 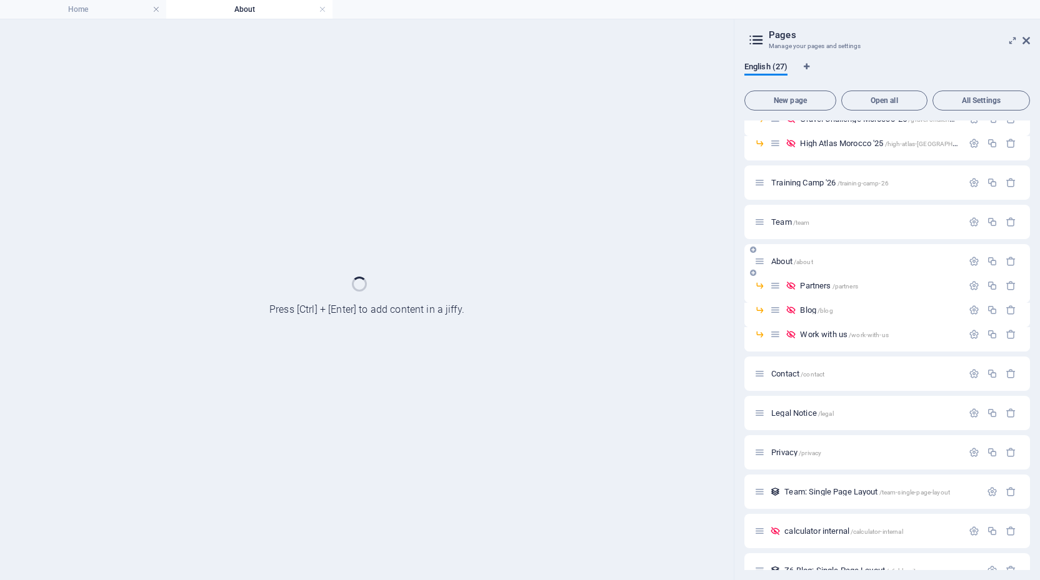 I want to click on div: Team: Single Page Layout/team-single-page-layout, so click(x=880, y=492).